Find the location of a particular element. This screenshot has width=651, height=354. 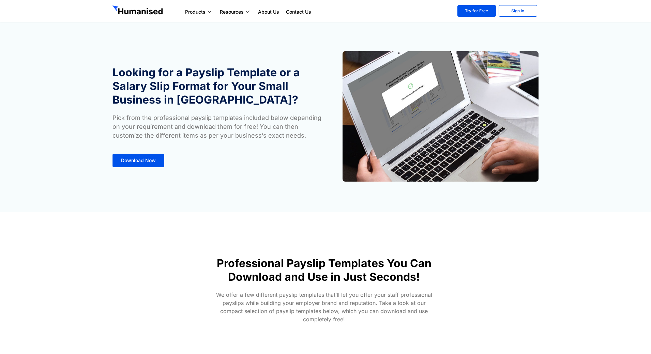

p: We offer a few different payslip templates that’ll let you offer your staff professional payslips... is located at coordinates (324, 307).